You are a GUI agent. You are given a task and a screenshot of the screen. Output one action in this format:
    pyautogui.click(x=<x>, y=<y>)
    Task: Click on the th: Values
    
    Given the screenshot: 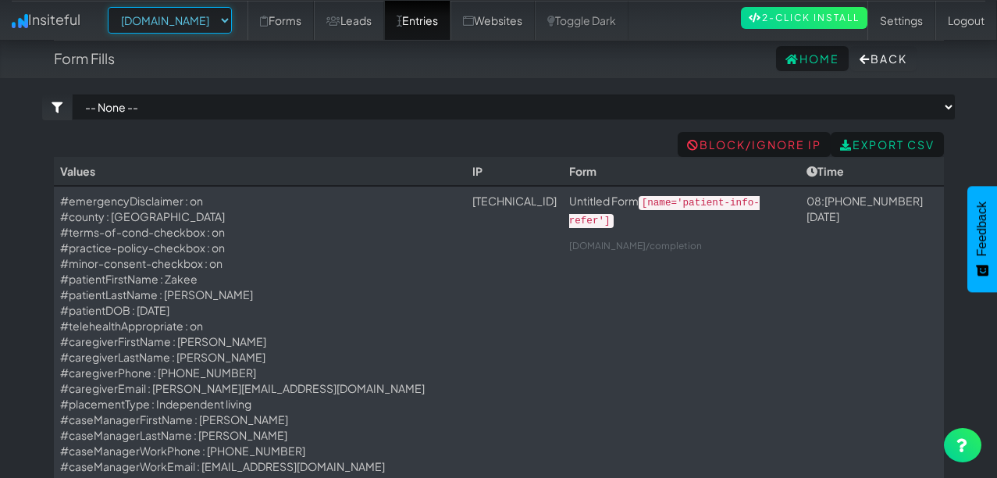 What is the action you would take?
    pyautogui.click(x=260, y=171)
    